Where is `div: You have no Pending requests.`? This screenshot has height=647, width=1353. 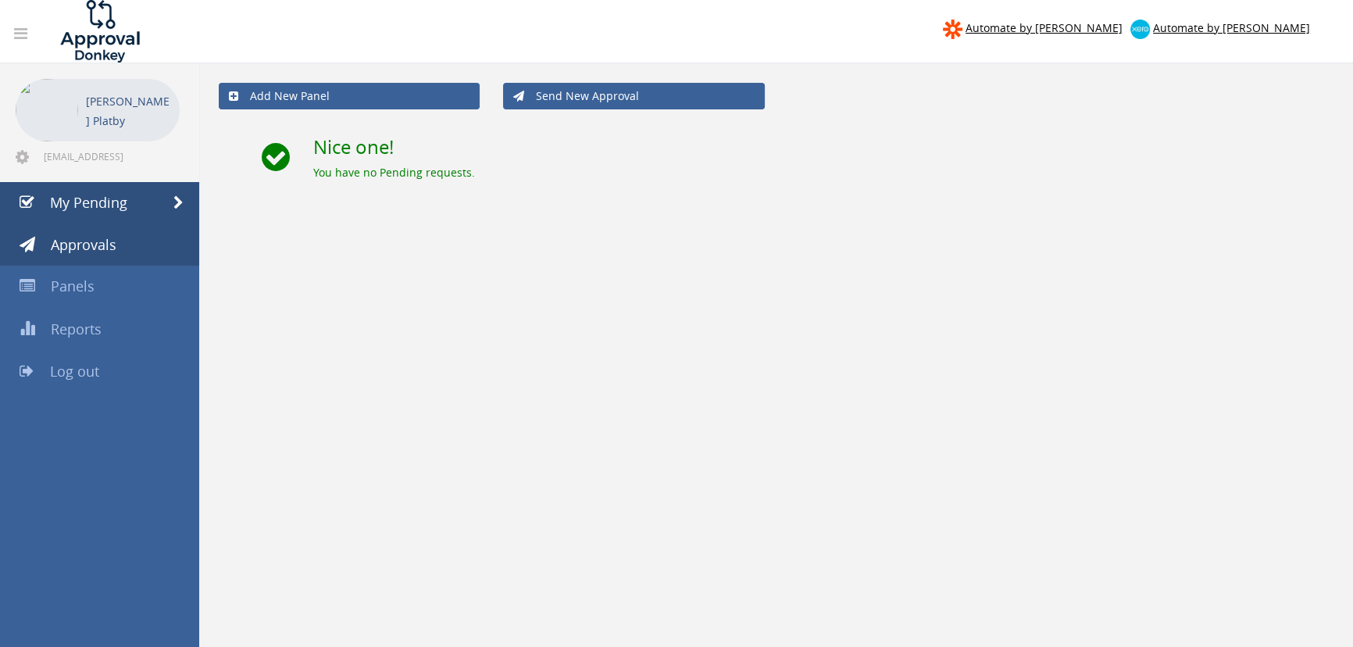 div: You have no Pending requests. is located at coordinates (824, 173).